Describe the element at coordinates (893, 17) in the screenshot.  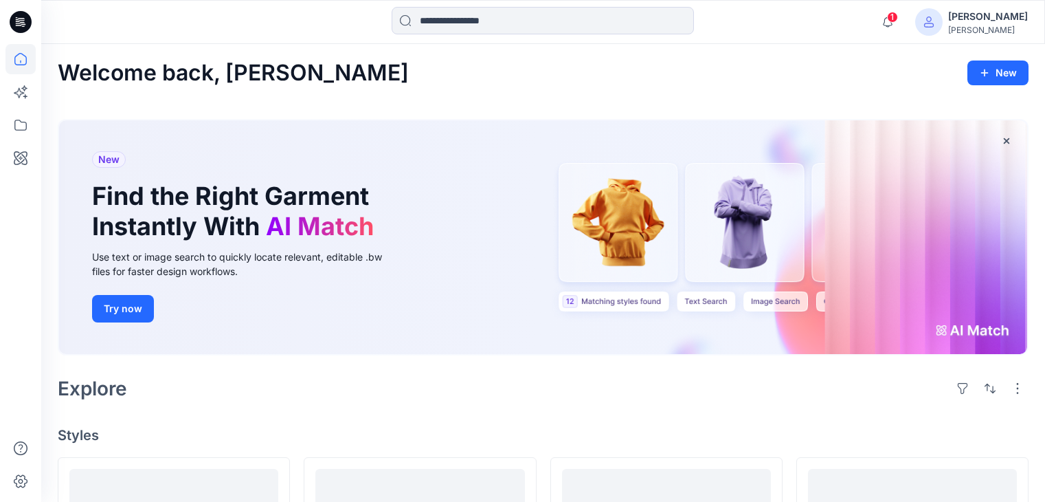
I see `span: 1` at that location.